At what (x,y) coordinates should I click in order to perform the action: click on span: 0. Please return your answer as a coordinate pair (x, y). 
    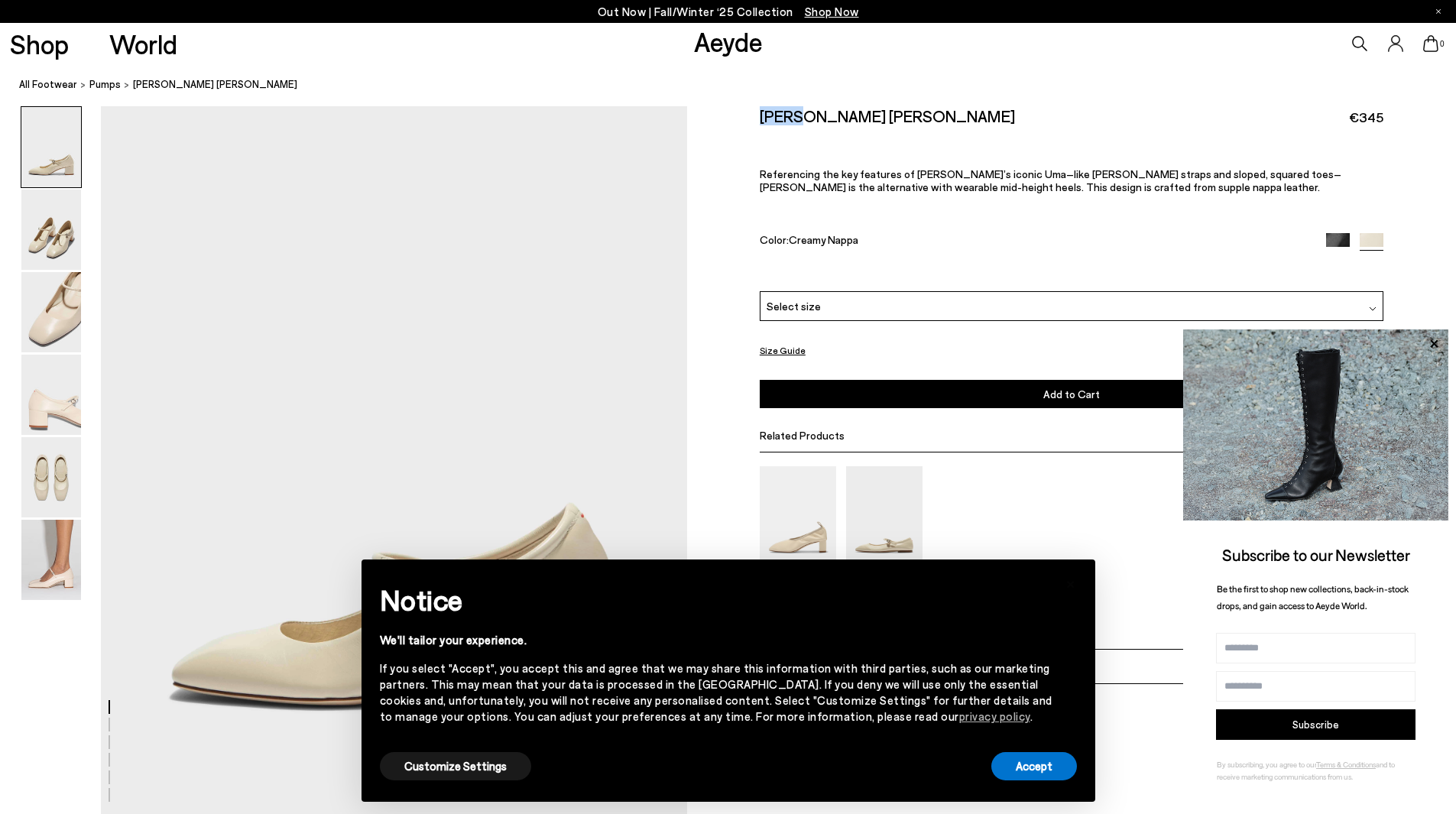
    Looking at the image, I should click on (1442, 44).